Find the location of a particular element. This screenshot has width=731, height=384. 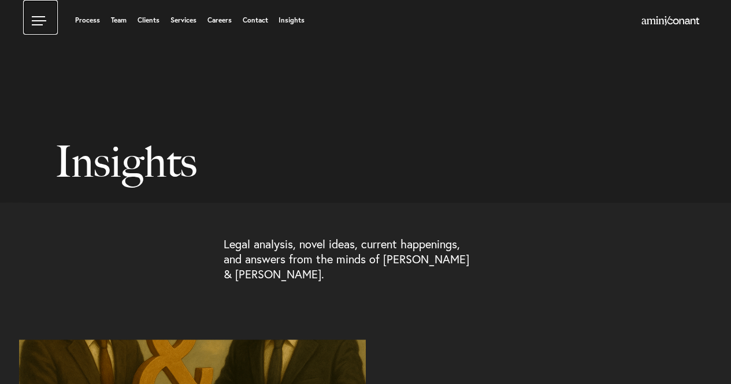

a: Contact is located at coordinates (255, 20).